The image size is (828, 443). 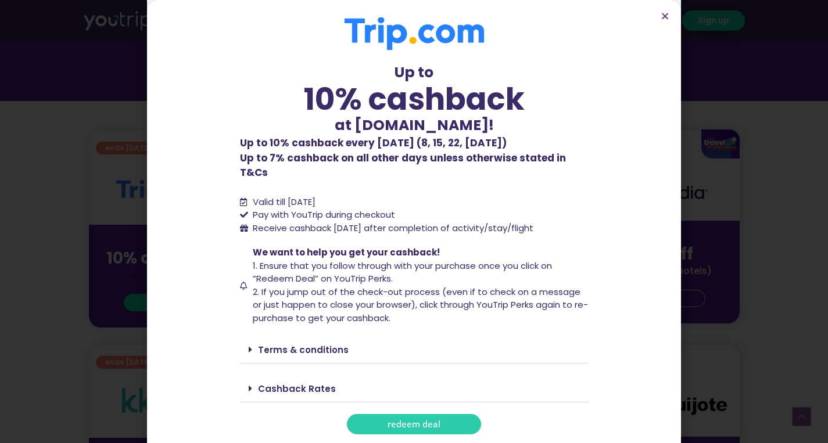 What do you see at coordinates (323, 215) in the screenshot?
I see `span: Pay with YouTrip during checkout` at bounding box center [323, 215].